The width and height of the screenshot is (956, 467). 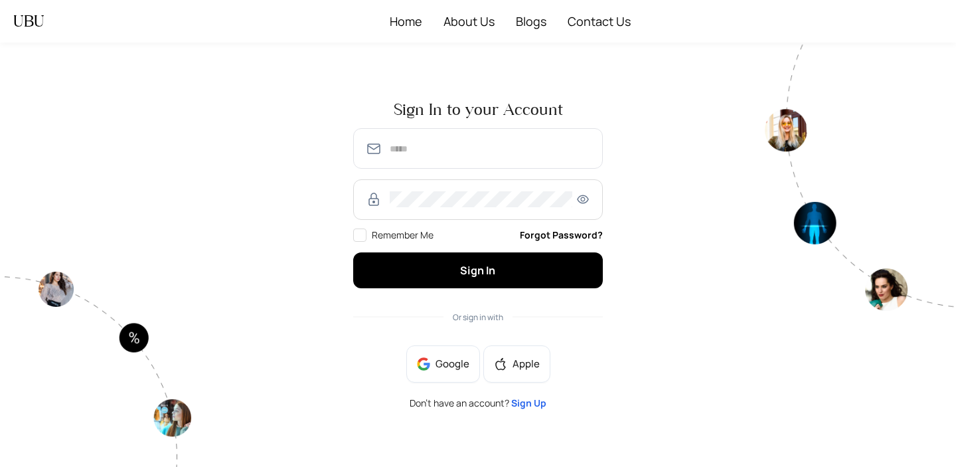 What do you see at coordinates (374, 199) in the screenshot?
I see `img: RzWbU6KsXbv8M5bTtlu7p38kHlzSfb4MlcTUAAAAASUVORK5CYII=` at bounding box center [374, 199].